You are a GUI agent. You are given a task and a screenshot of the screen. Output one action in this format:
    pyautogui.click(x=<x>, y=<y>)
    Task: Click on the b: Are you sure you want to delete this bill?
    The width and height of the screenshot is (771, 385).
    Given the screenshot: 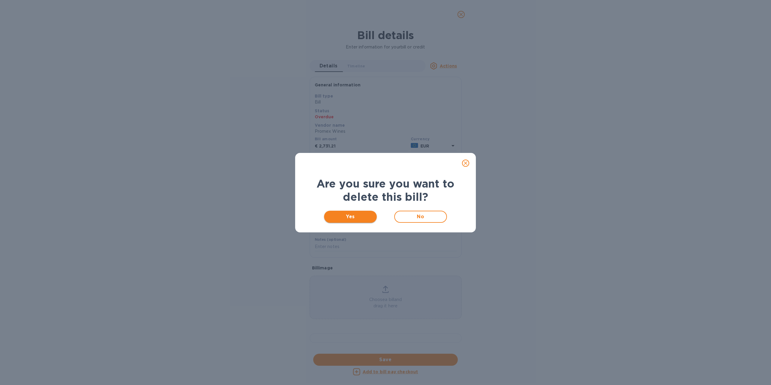 What is the action you would take?
    pyautogui.click(x=386, y=190)
    